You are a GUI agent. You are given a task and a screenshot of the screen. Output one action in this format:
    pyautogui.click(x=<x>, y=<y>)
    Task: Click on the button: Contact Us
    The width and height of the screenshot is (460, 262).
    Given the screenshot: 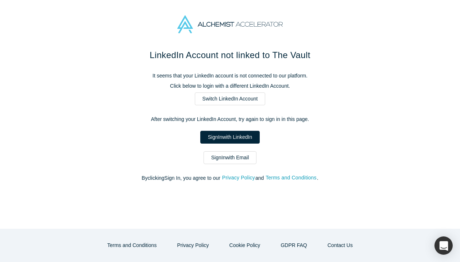 What is the action you would take?
    pyautogui.click(x=340, y=245)
    